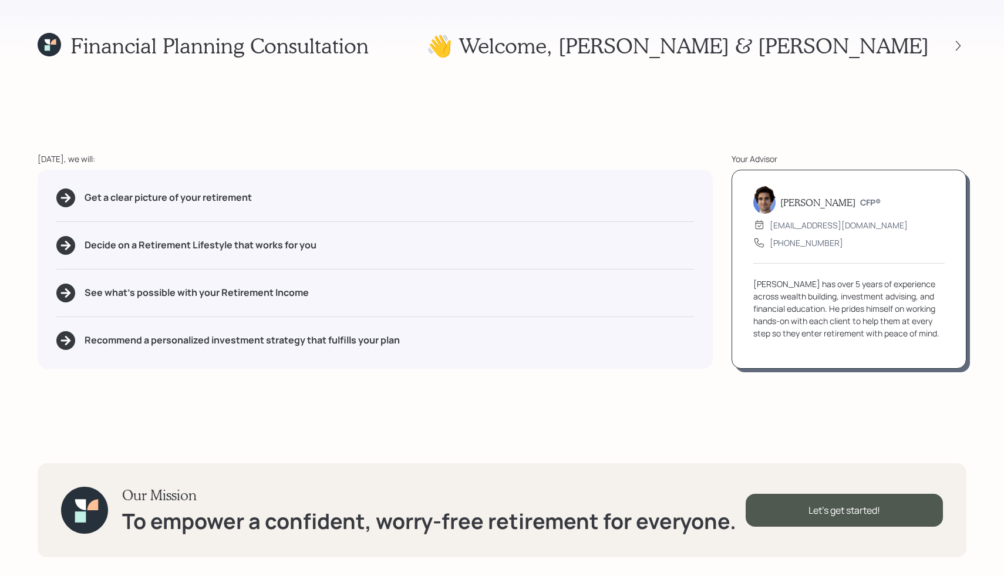 This screenshot has width=1004, height=576. Describe the element at coordinates (200, 245) in the screenshot. I see `h5: Decide on a Retirement Lifestyle that works for you` at that location.